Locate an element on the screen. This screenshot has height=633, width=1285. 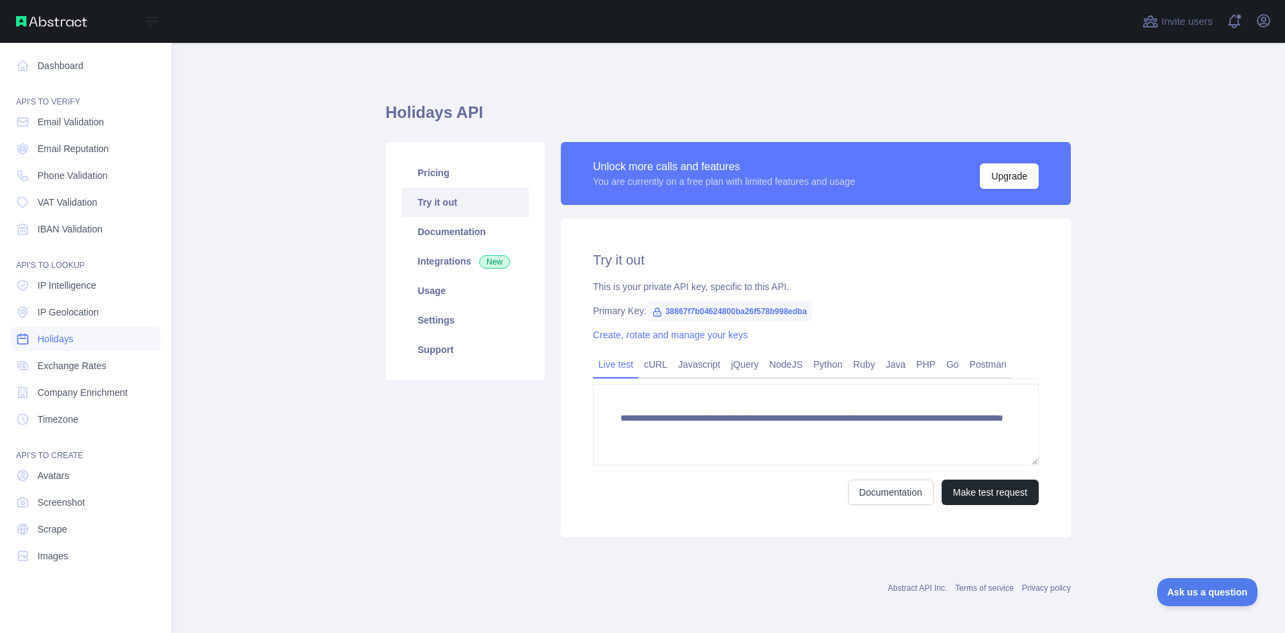
span: Invite users is located at coordinates (1187, 21).